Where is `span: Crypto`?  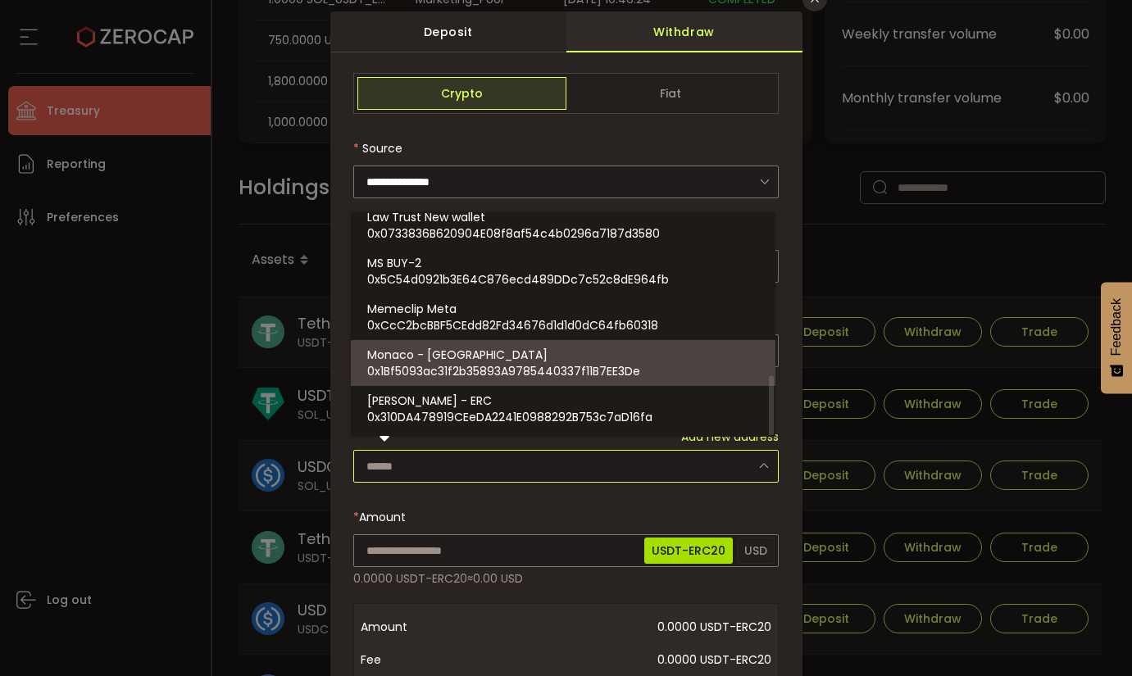
span: Crypto is located at coordinates (462, 93).